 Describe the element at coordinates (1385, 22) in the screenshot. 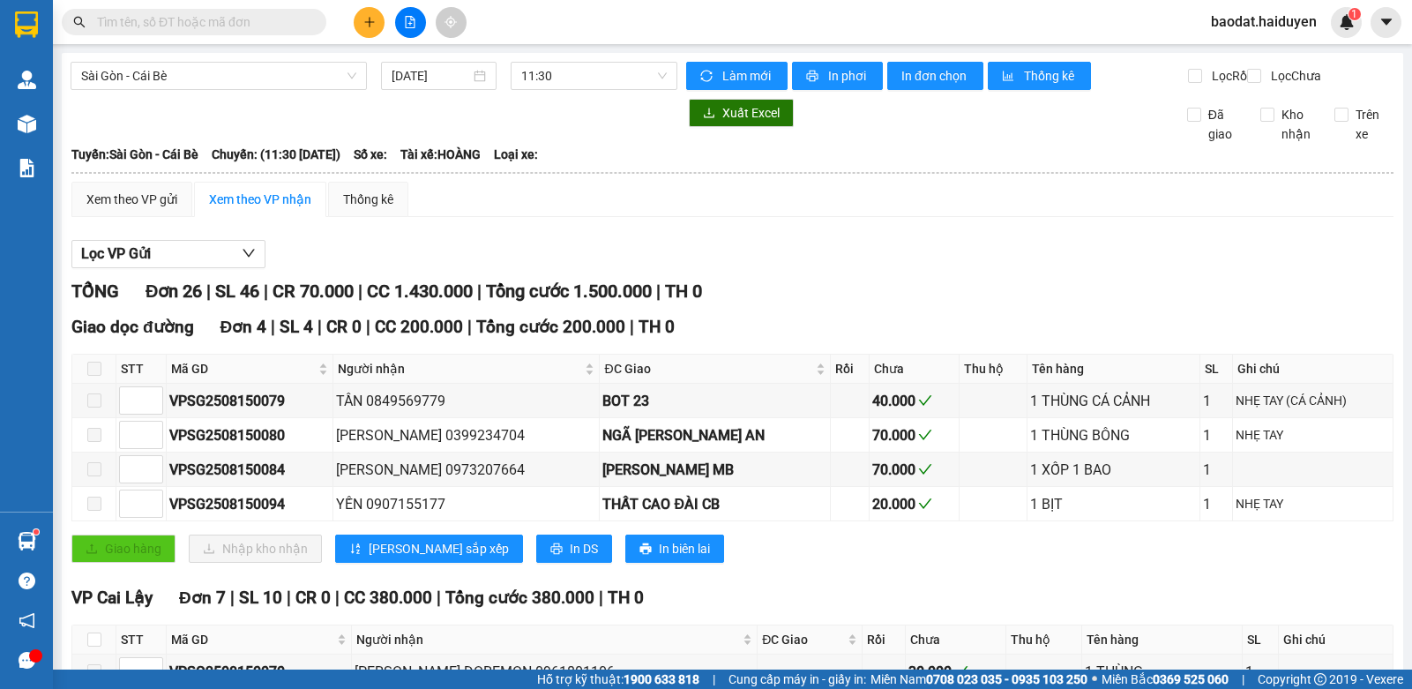

I see `button: caret-down` at that location.